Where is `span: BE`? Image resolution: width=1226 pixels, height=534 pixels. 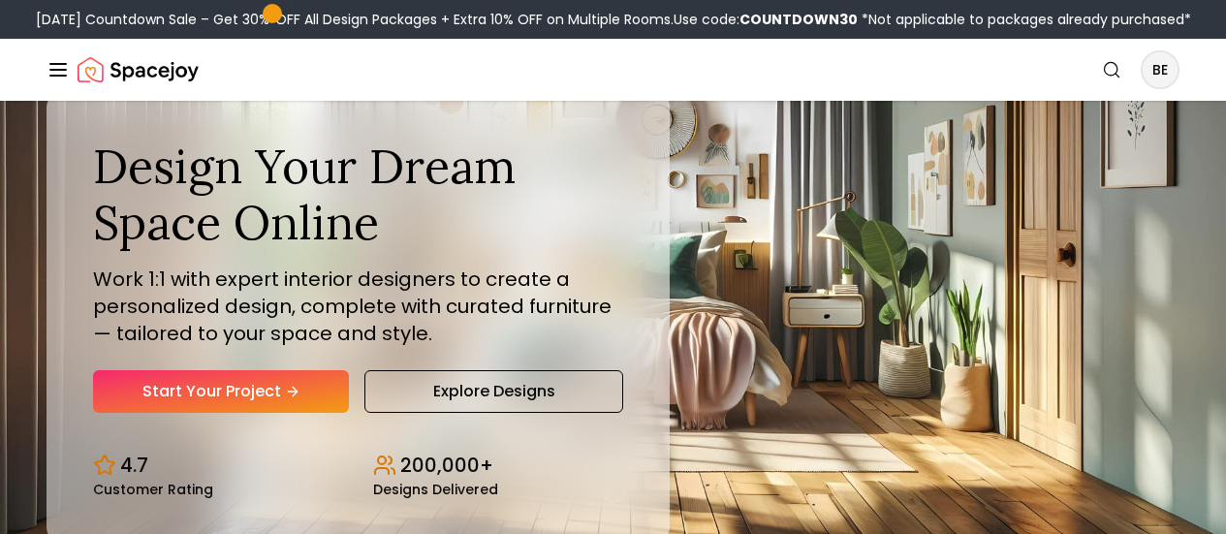 span: BE is located at coordinates (1160, 70).